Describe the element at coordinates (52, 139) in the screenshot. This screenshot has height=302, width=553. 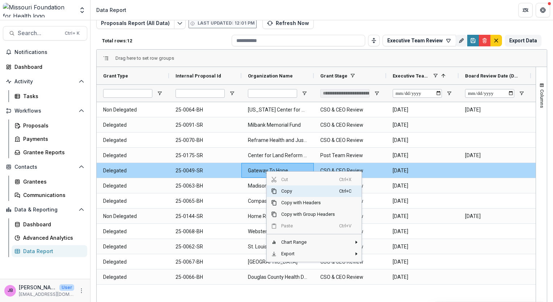
I see `div: Payments` at that location.